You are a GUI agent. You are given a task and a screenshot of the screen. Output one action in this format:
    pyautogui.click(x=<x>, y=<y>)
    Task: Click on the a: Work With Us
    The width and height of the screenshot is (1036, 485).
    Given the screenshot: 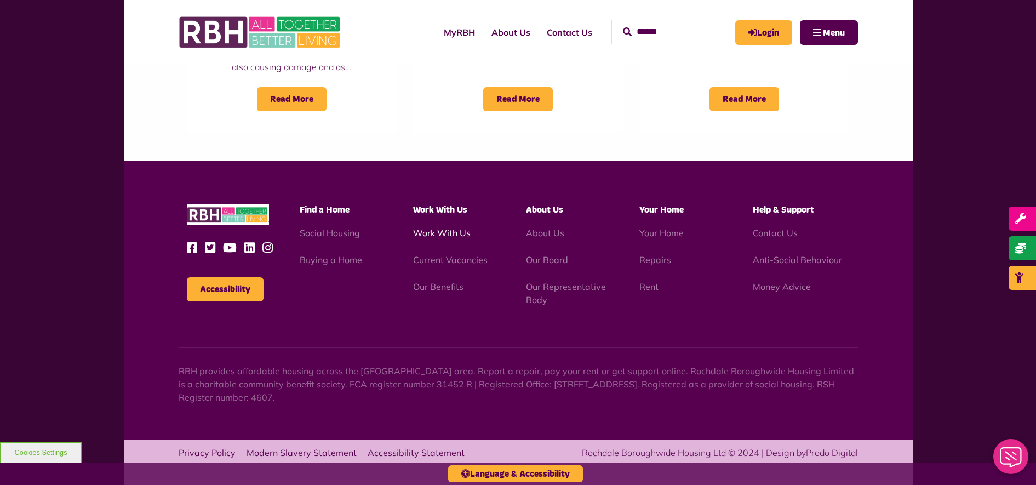 What is the action you would take?
    pyautogui.click(x=442, y=233)
    